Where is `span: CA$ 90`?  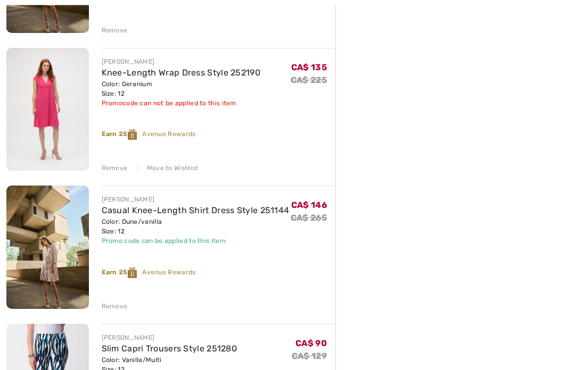 span: CA$ 90 is located at coordinates (311, 344).